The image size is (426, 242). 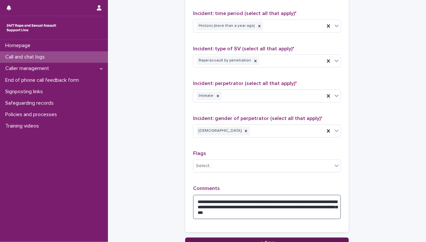 What do you see at coordinates (32, 115) in the screenshot?
I see `p: Policies and processes` at bounding box center [32, 115].